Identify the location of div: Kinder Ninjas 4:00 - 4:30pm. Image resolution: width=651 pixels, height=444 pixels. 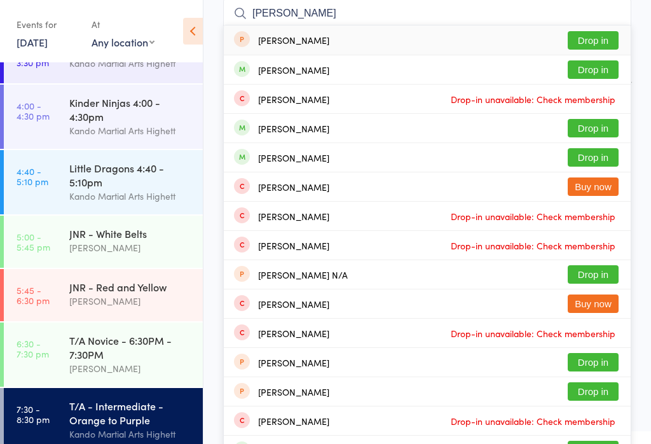
(130, 109).